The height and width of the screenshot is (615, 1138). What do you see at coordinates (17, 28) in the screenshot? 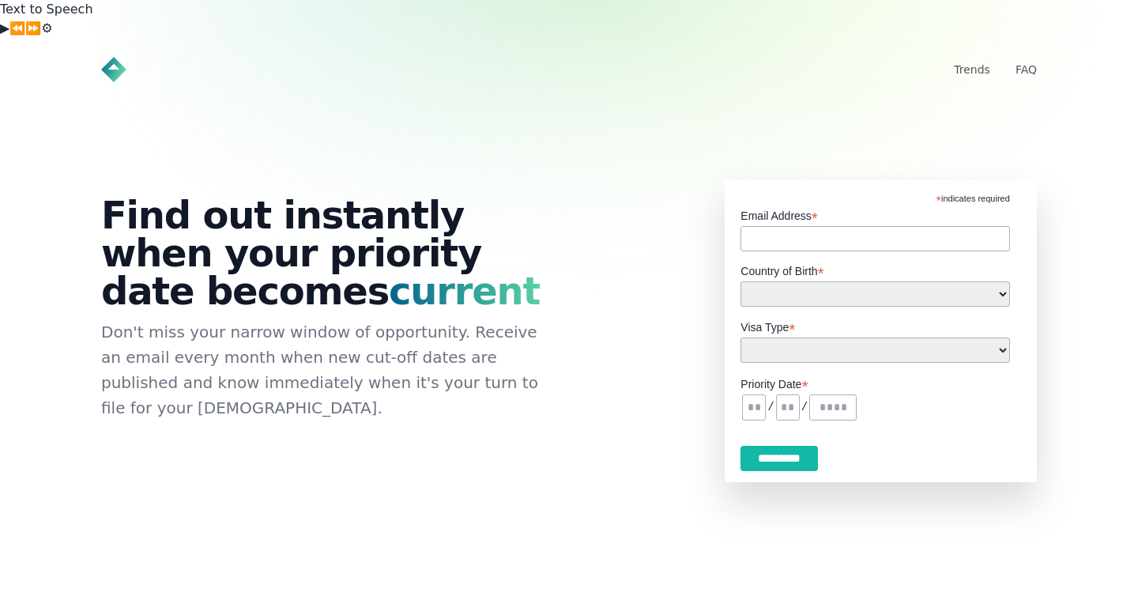
I see `button: Previous` at bounding box center [17, 28].